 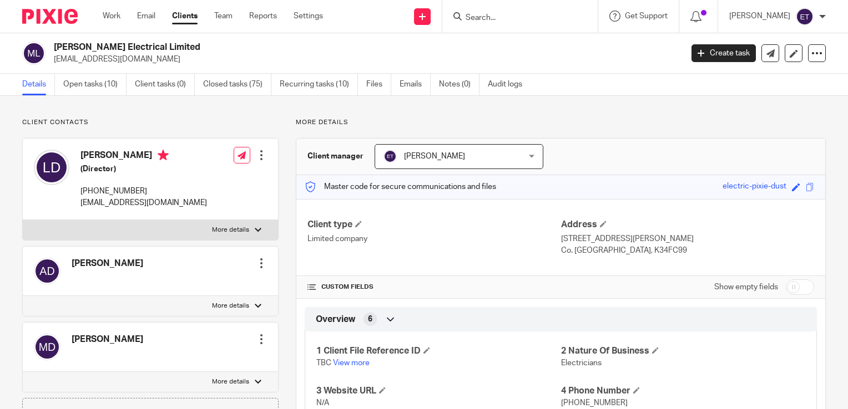 I want to click on h5: (Director), so click(x=144, y=169).